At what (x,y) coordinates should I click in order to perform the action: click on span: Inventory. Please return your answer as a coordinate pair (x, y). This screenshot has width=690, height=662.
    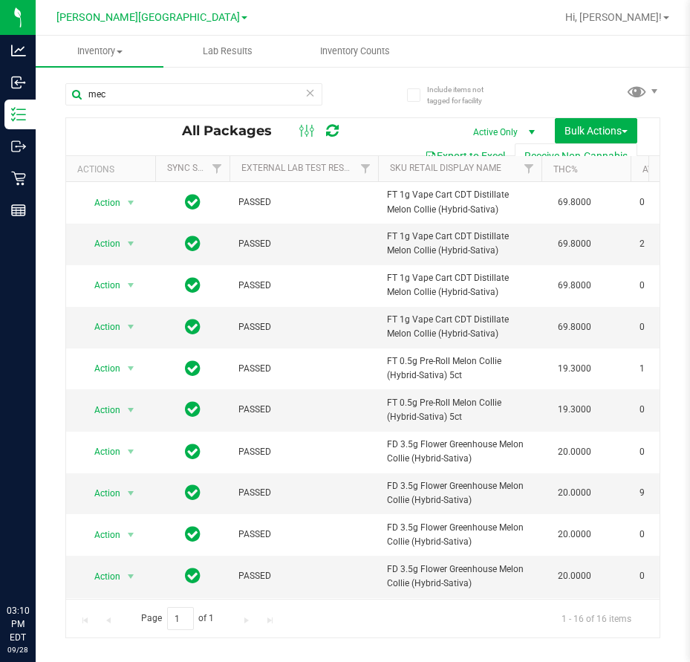
    Looking at the image, I should click on (100, 51).